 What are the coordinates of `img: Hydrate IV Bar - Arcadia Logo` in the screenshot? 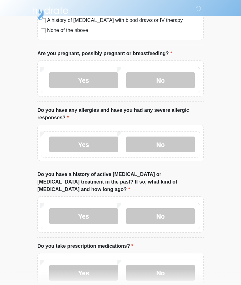 It's located at (50, 13).